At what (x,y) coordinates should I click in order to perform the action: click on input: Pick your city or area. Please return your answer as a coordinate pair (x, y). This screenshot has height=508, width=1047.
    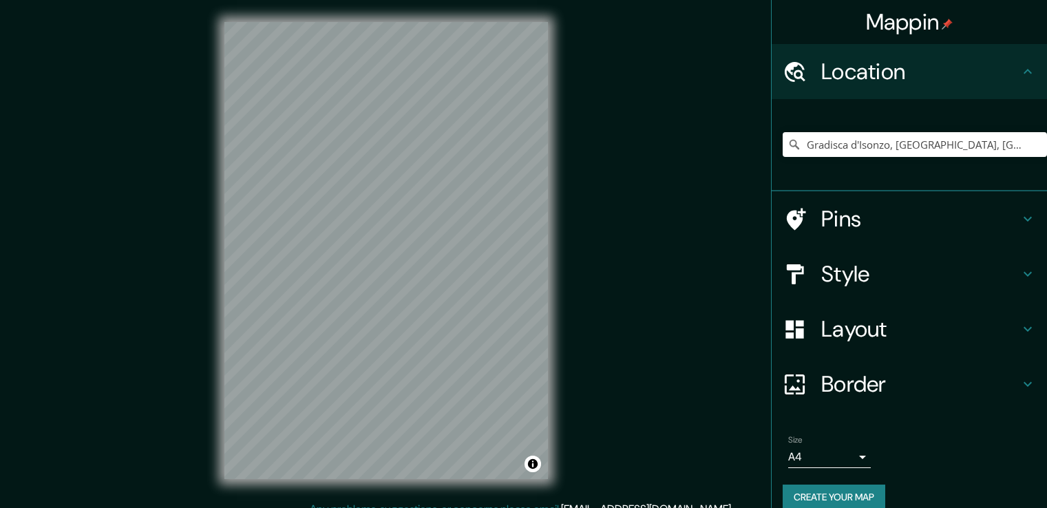
    Looking at the image, I should click on (914, 144).